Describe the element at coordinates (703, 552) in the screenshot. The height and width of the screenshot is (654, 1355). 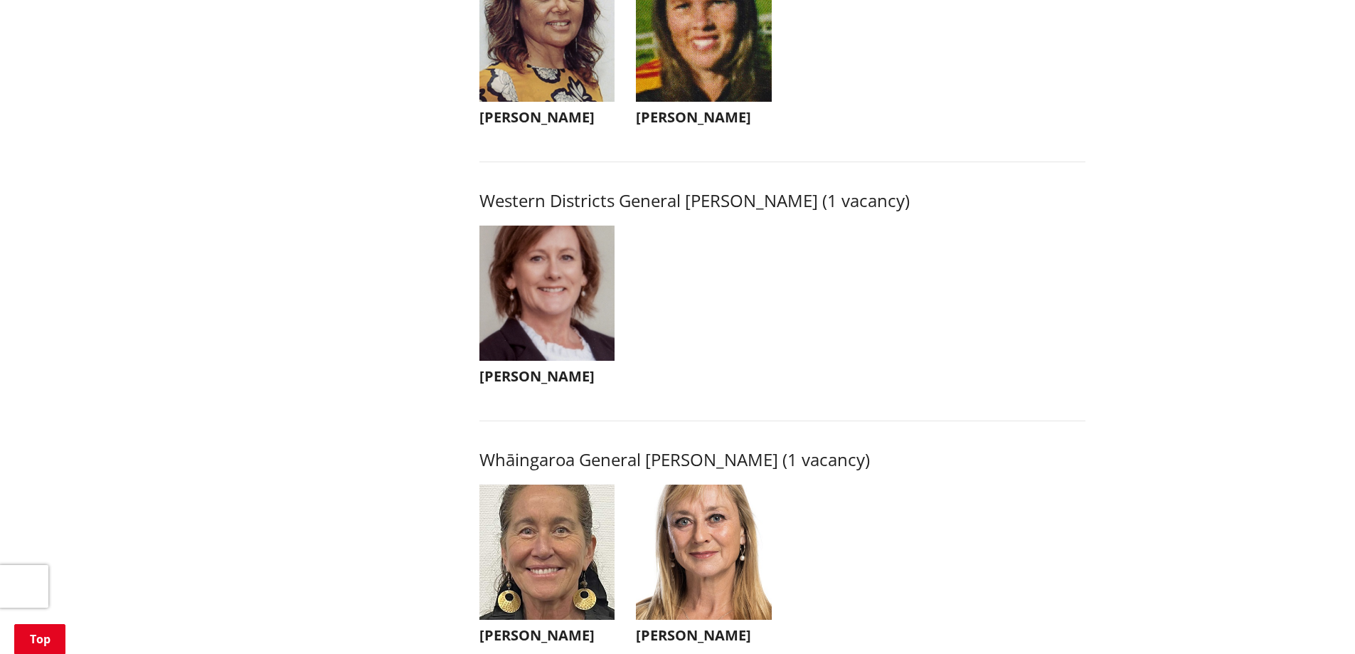
I see `img: WO-W-WH__LABOYRIE_N__XTjB5` at that location.